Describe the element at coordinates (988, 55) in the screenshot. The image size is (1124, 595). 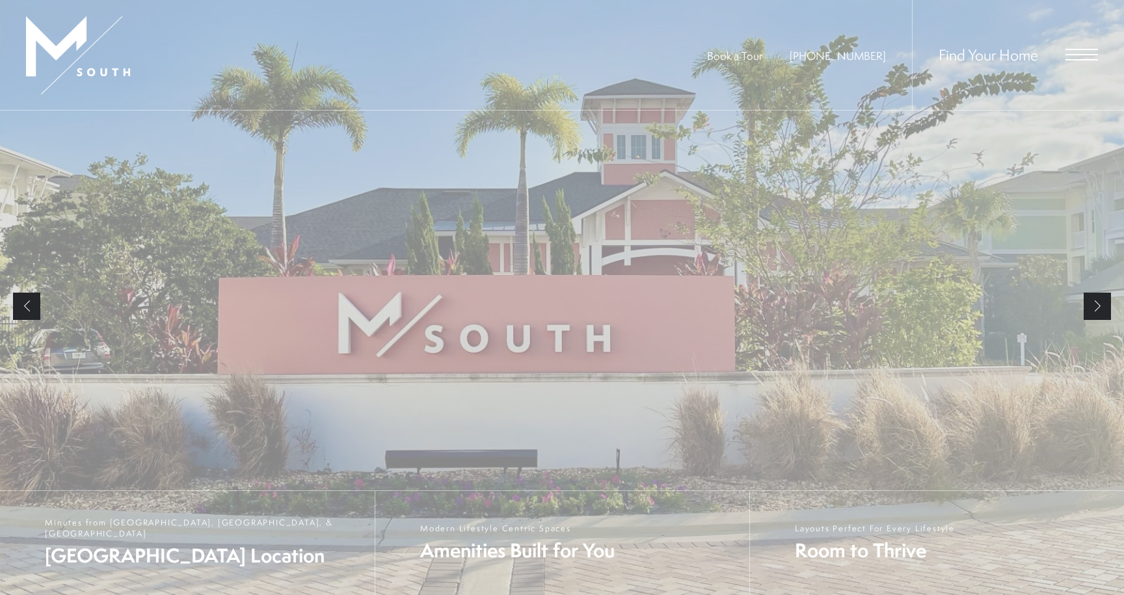
I see `span: Find Your Home` at that location.